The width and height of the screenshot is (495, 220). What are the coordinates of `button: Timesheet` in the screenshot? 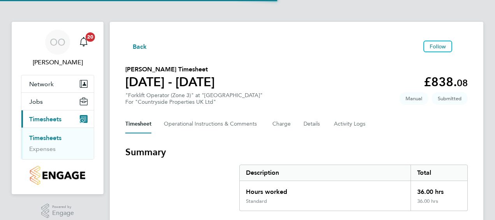 It's located at (138, 124).